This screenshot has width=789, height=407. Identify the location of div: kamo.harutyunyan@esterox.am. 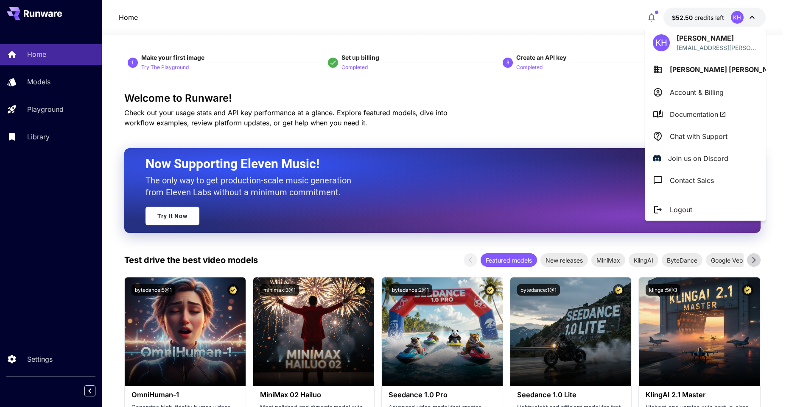
(717, 47).